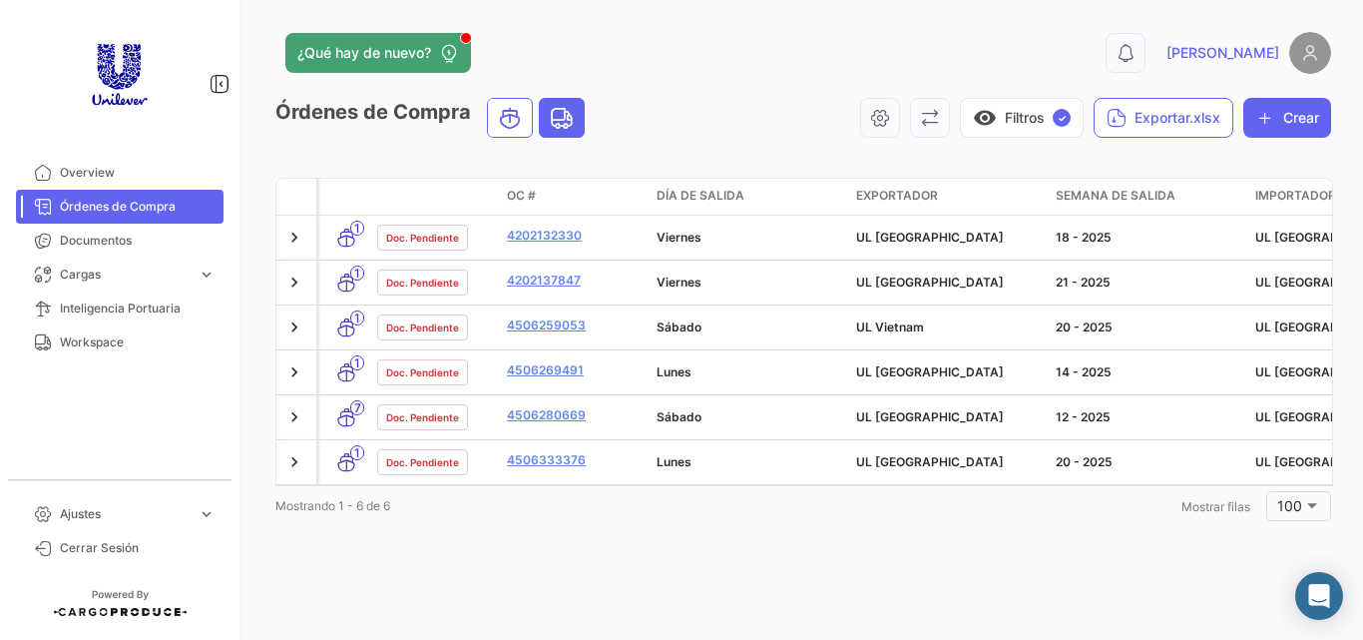 The image size is (1363, 640). What do you see at coordinates (138, 241) in the screenshot?
I see `span: Documentos` at bounding box center [138, 241].